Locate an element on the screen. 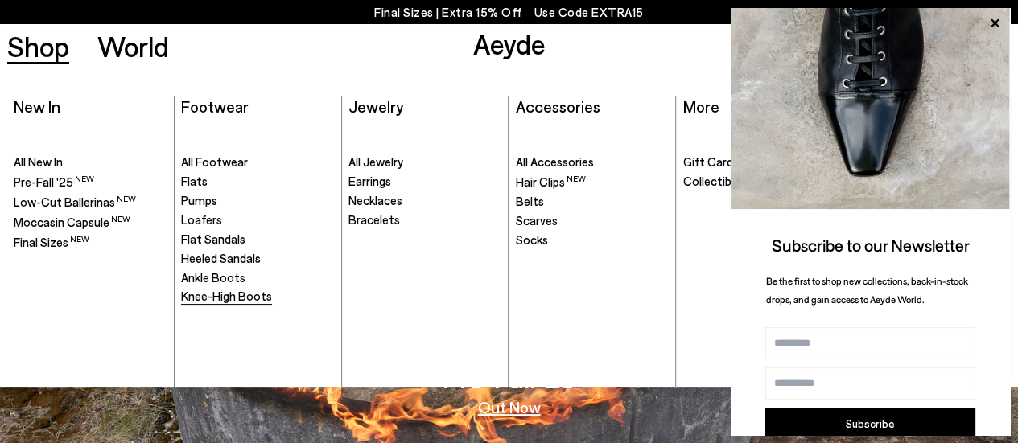 The height and width of the screenshot is (443, 1018). span: Low-Cut Ballerinas is located at coordinates (75, 202).